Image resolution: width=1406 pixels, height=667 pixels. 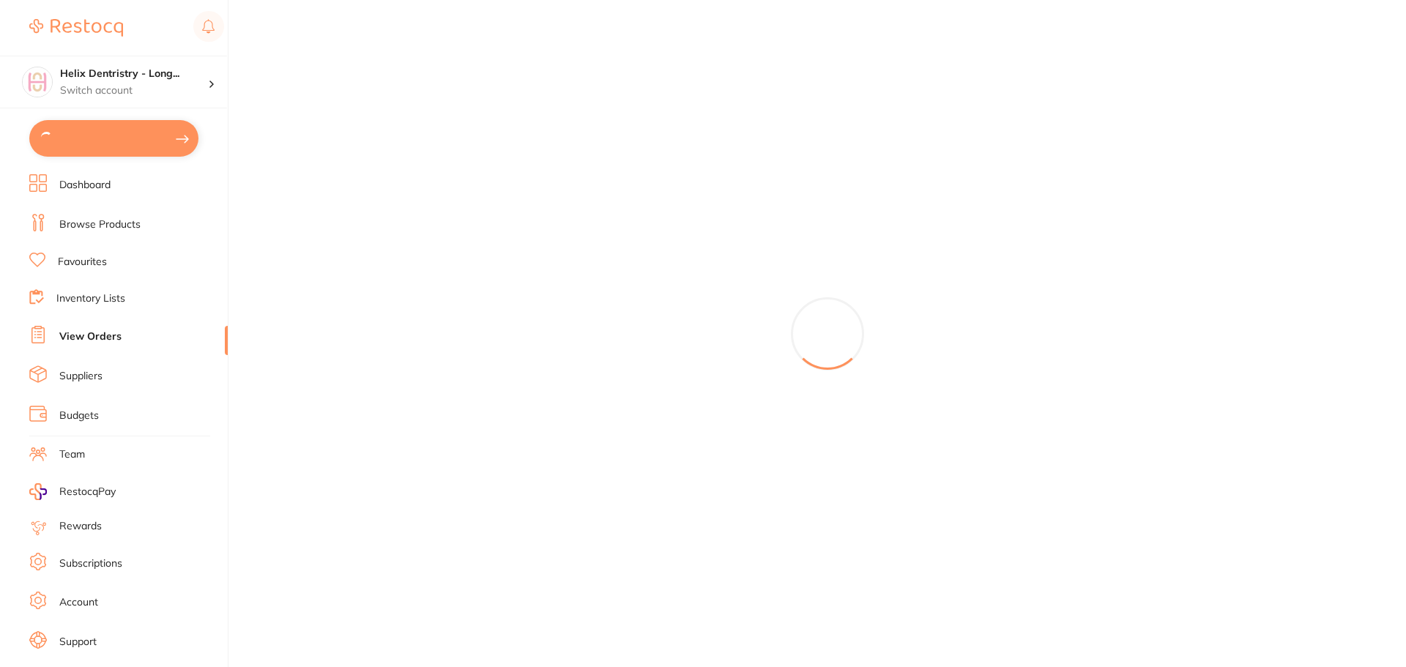 I want to click on a: Rewards, so click(x=81, y=526).